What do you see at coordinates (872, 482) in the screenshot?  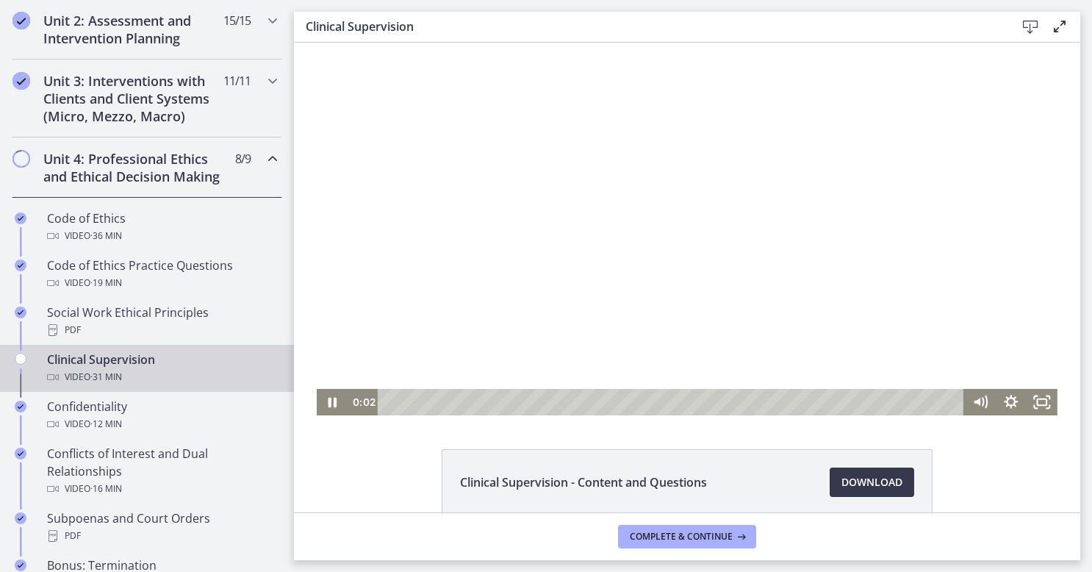 I see `span: Download` at bounding box center [872, 482].